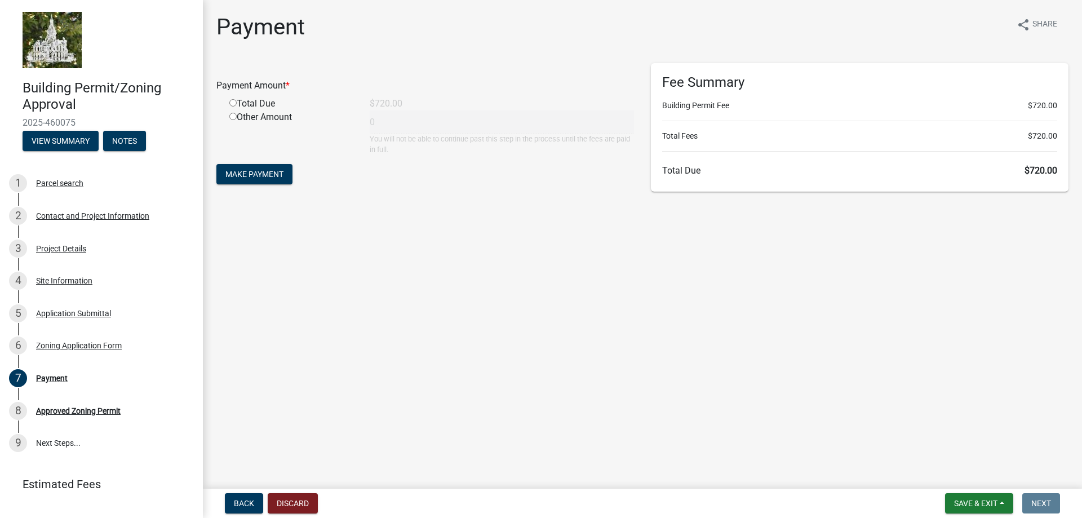 The image size is (1082, 518). I want to click on div: Project Details, so click(61, 249).